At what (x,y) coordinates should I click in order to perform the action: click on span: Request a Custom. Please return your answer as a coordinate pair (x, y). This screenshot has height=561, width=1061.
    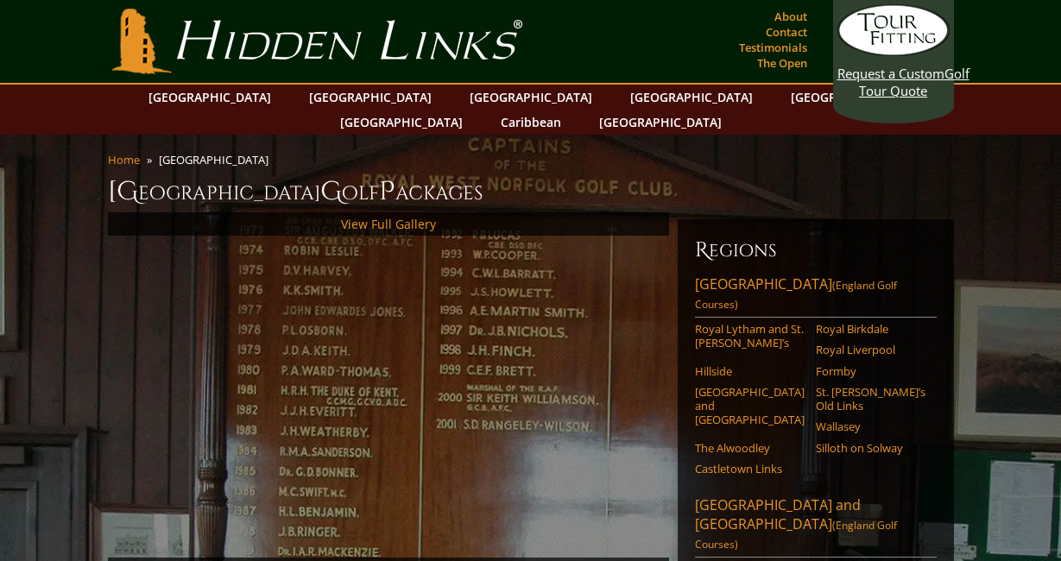
    Looking at the image, I should click on (891, 73).